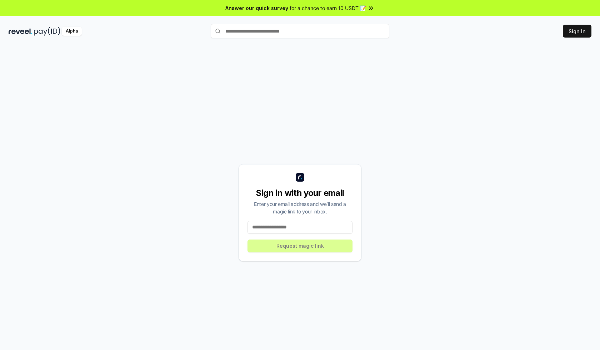  Describe the element at coordinates (578, 31) in the screenshot. I see `button: Sign In` at that location.